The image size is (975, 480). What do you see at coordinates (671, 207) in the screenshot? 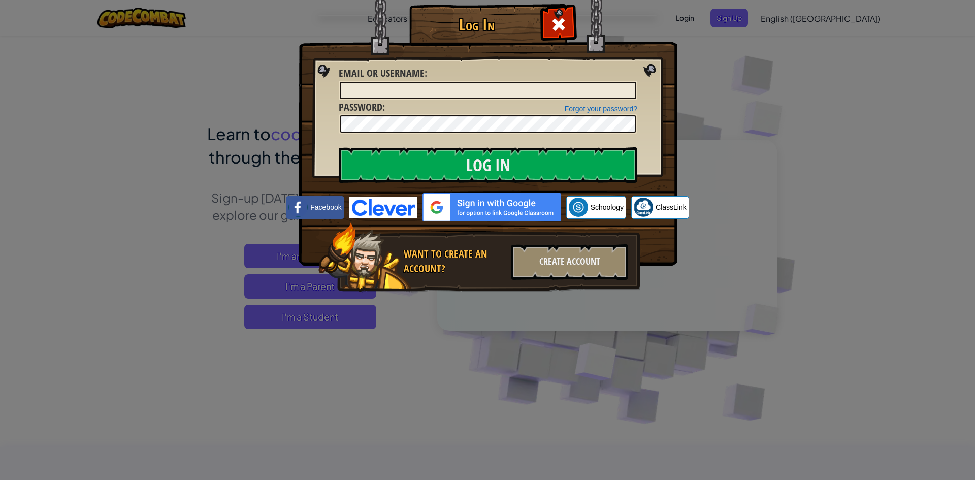
I see `span: ClassLink` at bounding box center [671, 207].